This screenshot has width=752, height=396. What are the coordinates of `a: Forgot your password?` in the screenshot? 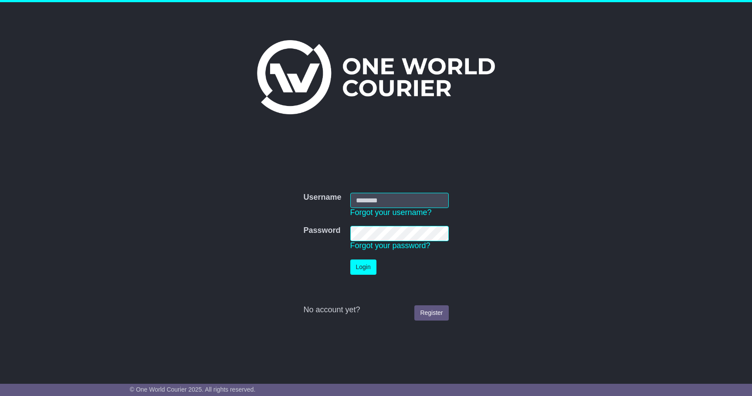 It's located at (391, 245).